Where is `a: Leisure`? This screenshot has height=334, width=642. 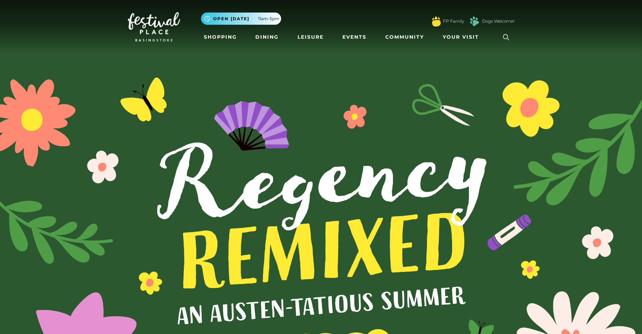 a: Leisure is located at coordinates (310, 37).